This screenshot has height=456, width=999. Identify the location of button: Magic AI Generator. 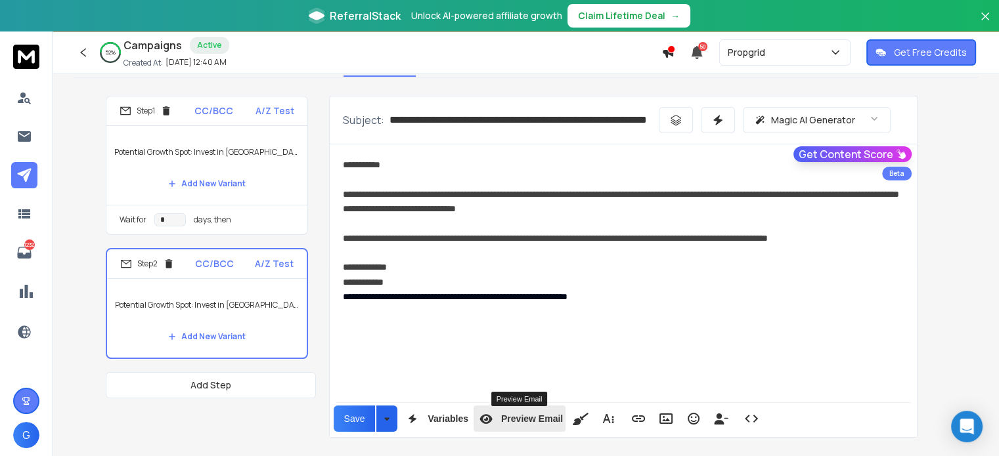
(816, 120).